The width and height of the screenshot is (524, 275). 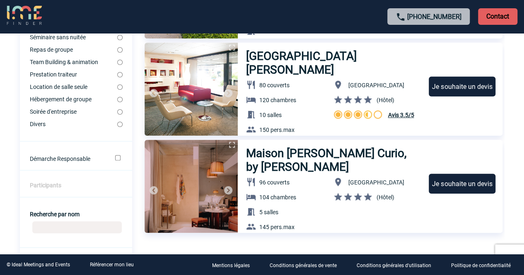 I want to click on span: 104 chambres, so click(x=278, y=198).